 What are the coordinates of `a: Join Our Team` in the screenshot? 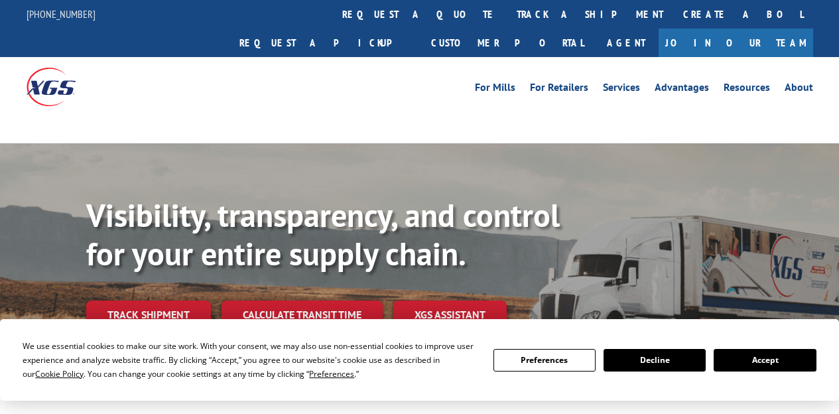 It's located at (736, 42).